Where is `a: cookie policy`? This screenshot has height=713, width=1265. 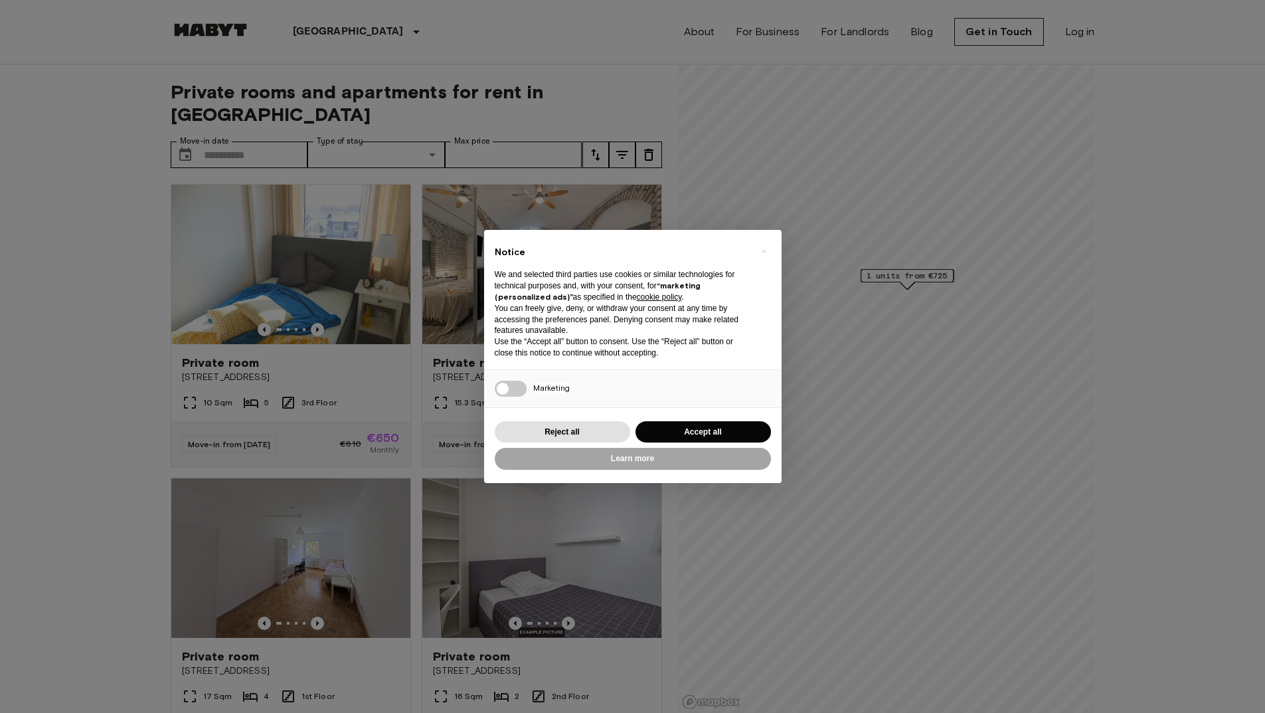
a: cookie policy is located at coordinates (660, 297).